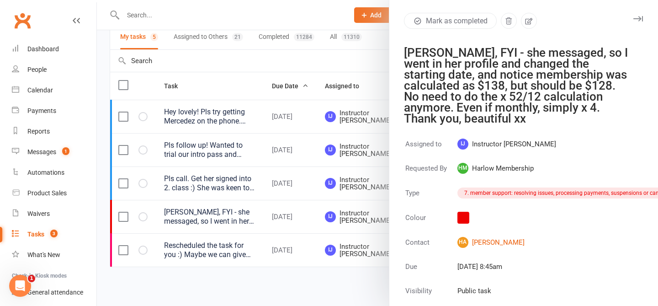  What do you see at coordinates (54, 70) in the screenshot?
I see `a: People` at bounding box center [54, 70].